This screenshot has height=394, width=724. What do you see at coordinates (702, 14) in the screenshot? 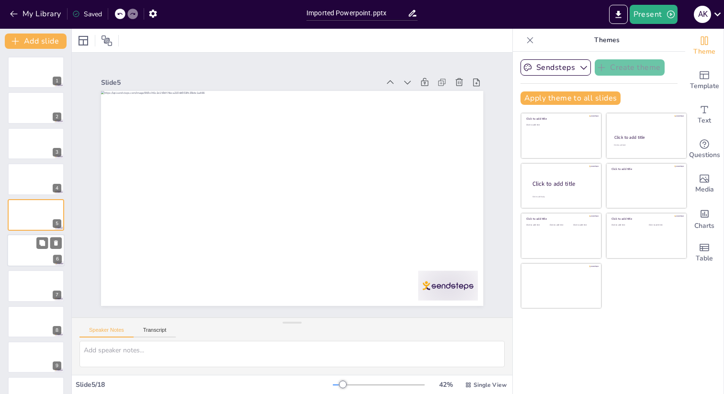
I see `button: A K` at bounding box center [702, 14].